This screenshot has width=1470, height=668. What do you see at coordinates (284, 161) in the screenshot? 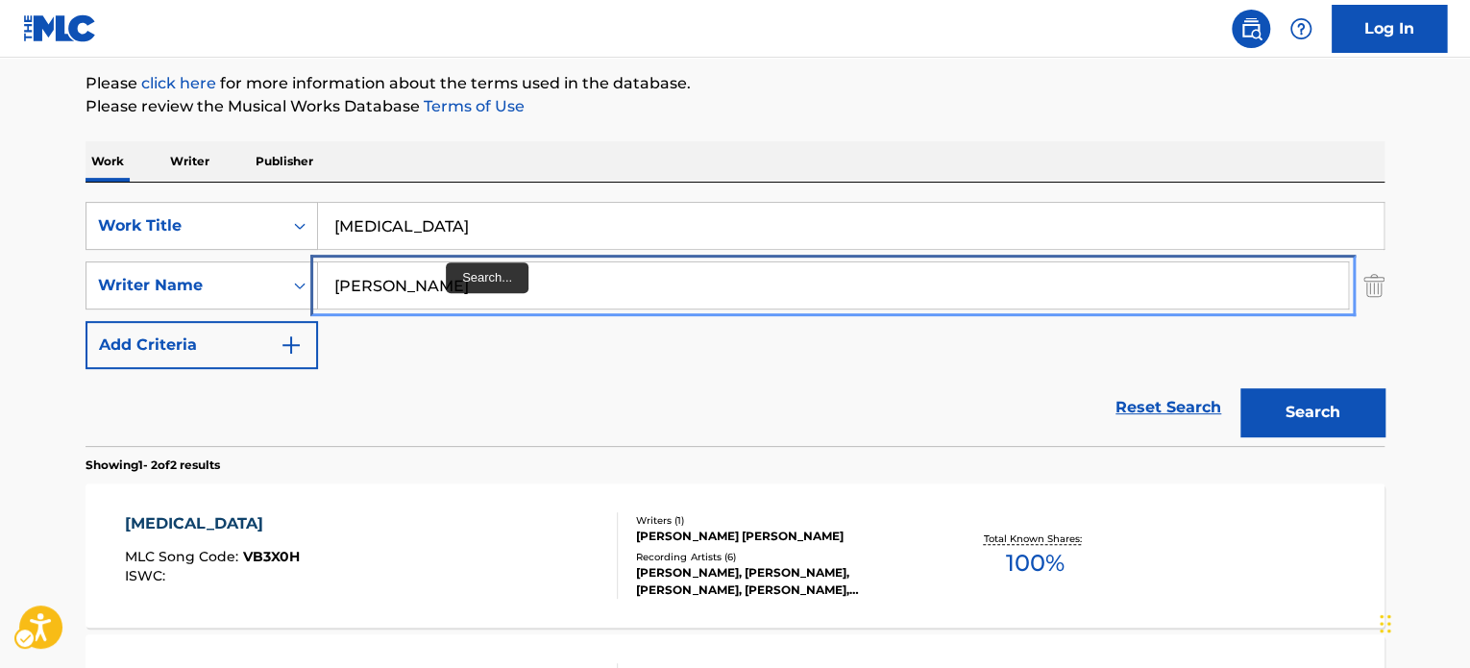
I see `p: Publisher` at bounding box center [284, 161].